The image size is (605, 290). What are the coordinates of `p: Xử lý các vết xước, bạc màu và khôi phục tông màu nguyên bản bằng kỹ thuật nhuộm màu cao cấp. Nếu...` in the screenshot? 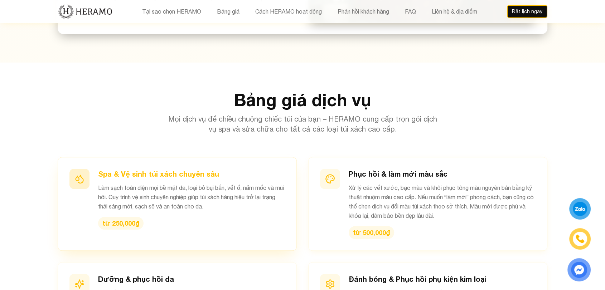 It's located at (442, 202).